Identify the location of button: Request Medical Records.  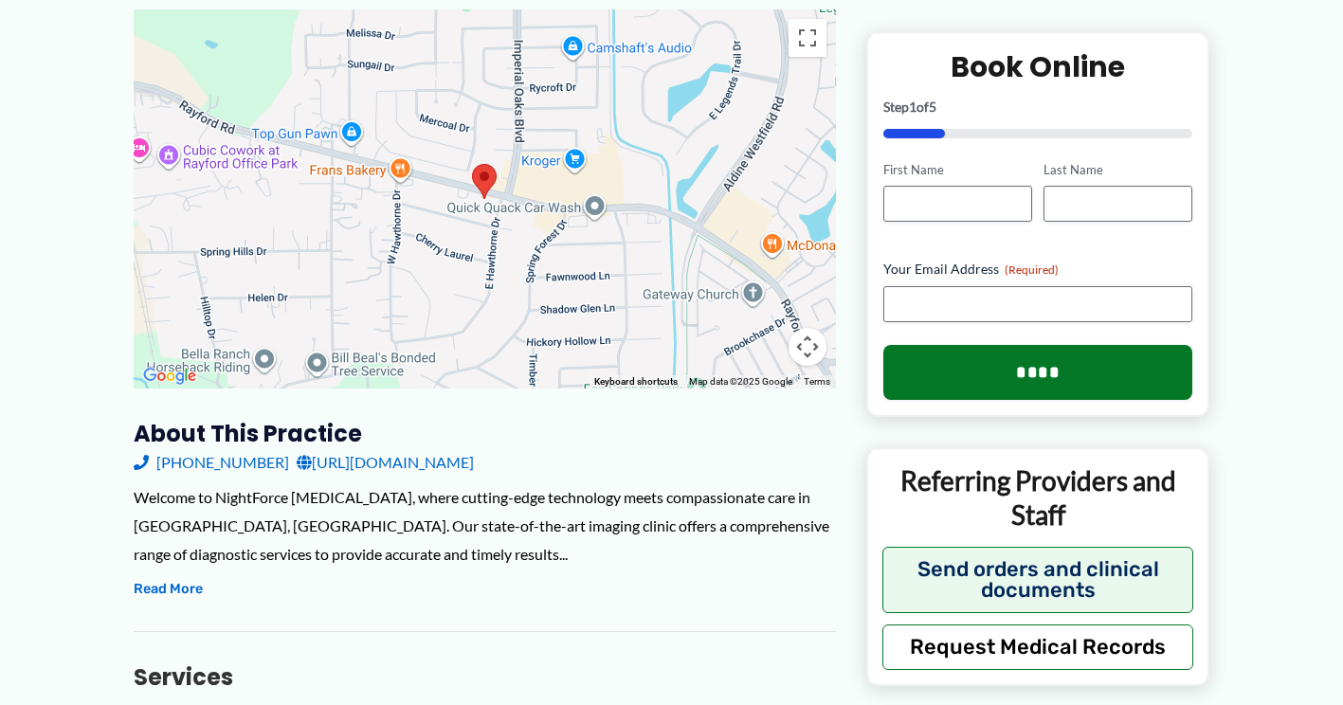
(1038, 646).